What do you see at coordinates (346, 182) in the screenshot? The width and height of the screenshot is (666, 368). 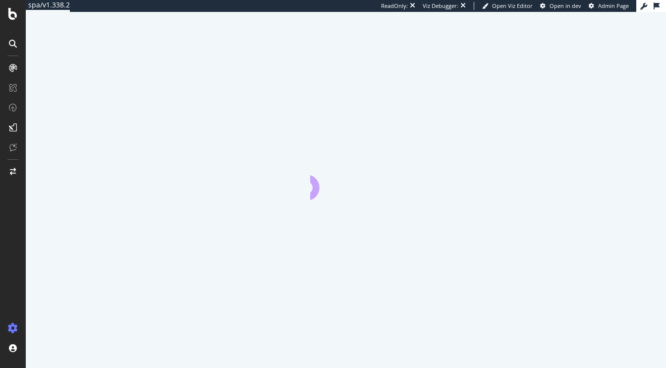 I see `div: animation` at bounding box center [346, 182].